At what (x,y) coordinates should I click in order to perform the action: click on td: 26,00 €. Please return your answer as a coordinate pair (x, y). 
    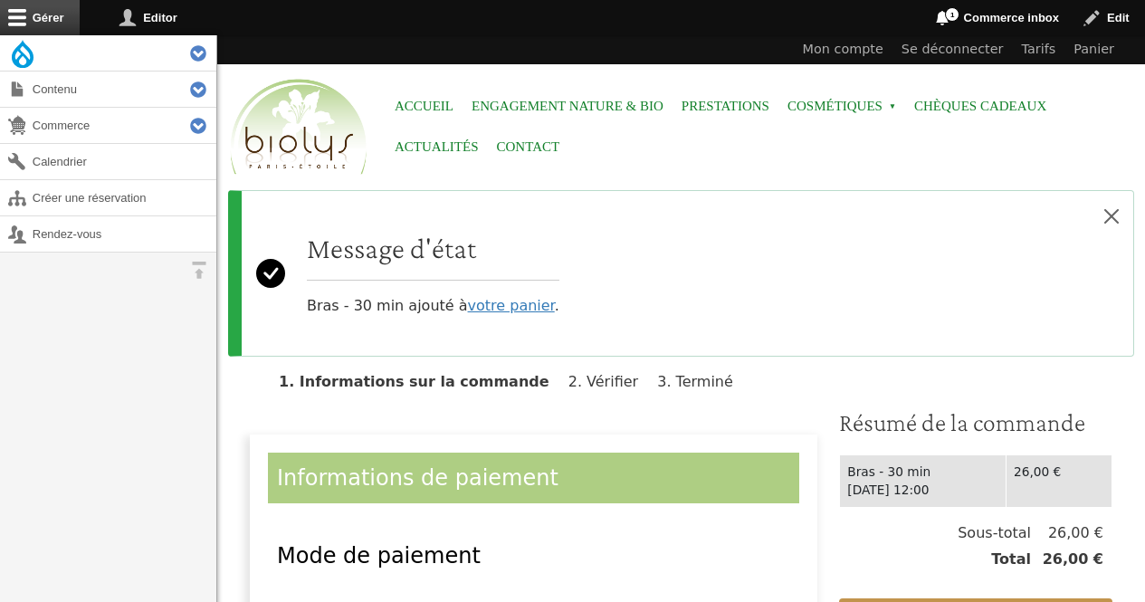
    Looking at the image, I should click on (1059, 481).